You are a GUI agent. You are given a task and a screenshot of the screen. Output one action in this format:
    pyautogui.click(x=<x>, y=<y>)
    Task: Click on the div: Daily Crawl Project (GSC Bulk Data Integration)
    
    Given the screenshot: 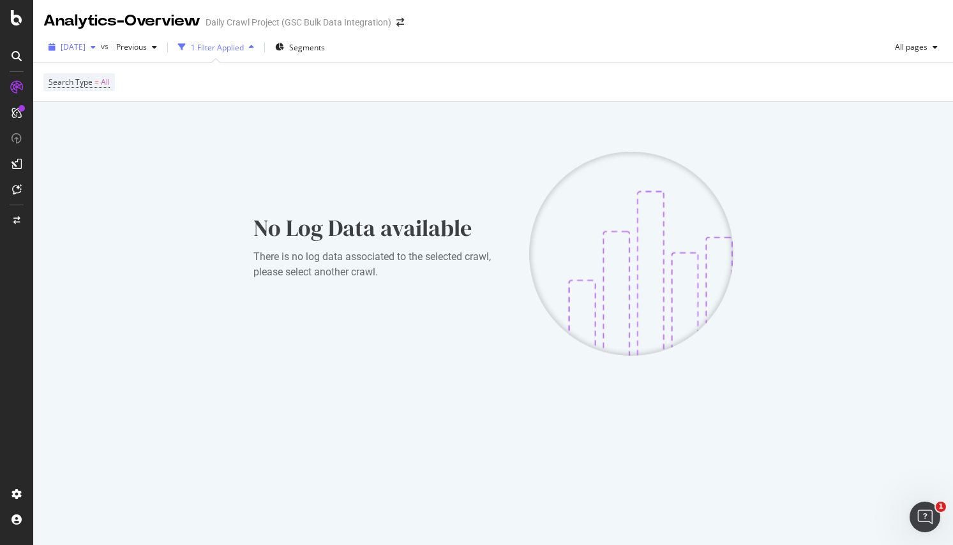 What is the action you would take?
    pyautogui.click(x=298, y=22)
    